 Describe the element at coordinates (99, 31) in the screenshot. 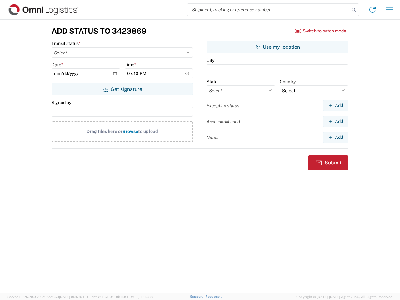

I see `h3: Add Status to 3423869` at that location.